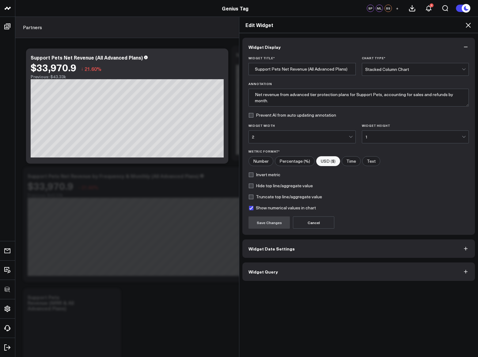  Describe the element at coordinates (235, 8) in the screenshot. I see `a: Genius Tag` at that location.